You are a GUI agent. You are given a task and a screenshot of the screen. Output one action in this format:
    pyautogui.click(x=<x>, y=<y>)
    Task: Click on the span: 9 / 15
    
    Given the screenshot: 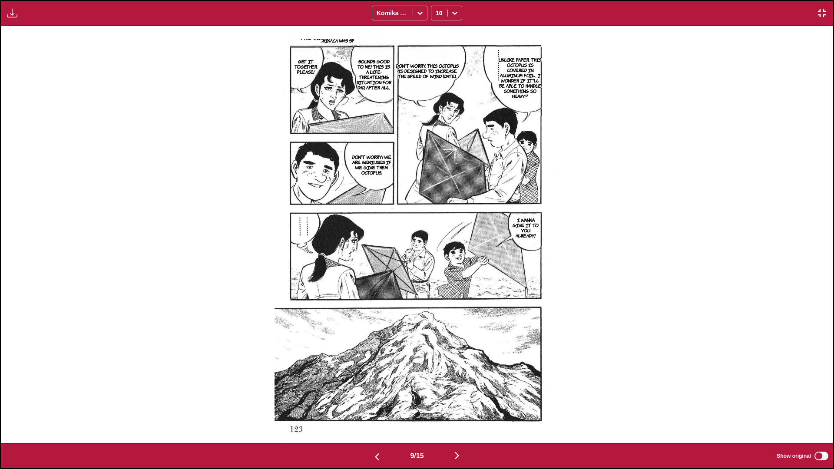 What is the action you would take?
    pyautogui.click(x=417, y=456)
    